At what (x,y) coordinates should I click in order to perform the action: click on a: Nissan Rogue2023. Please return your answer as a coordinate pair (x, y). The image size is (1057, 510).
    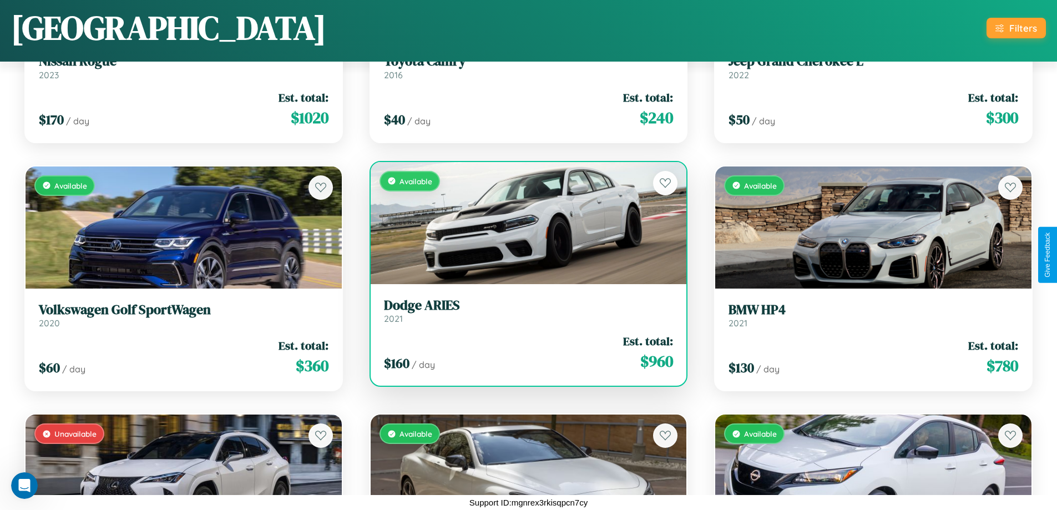
    Looking at the image, I should click on (184, 67).